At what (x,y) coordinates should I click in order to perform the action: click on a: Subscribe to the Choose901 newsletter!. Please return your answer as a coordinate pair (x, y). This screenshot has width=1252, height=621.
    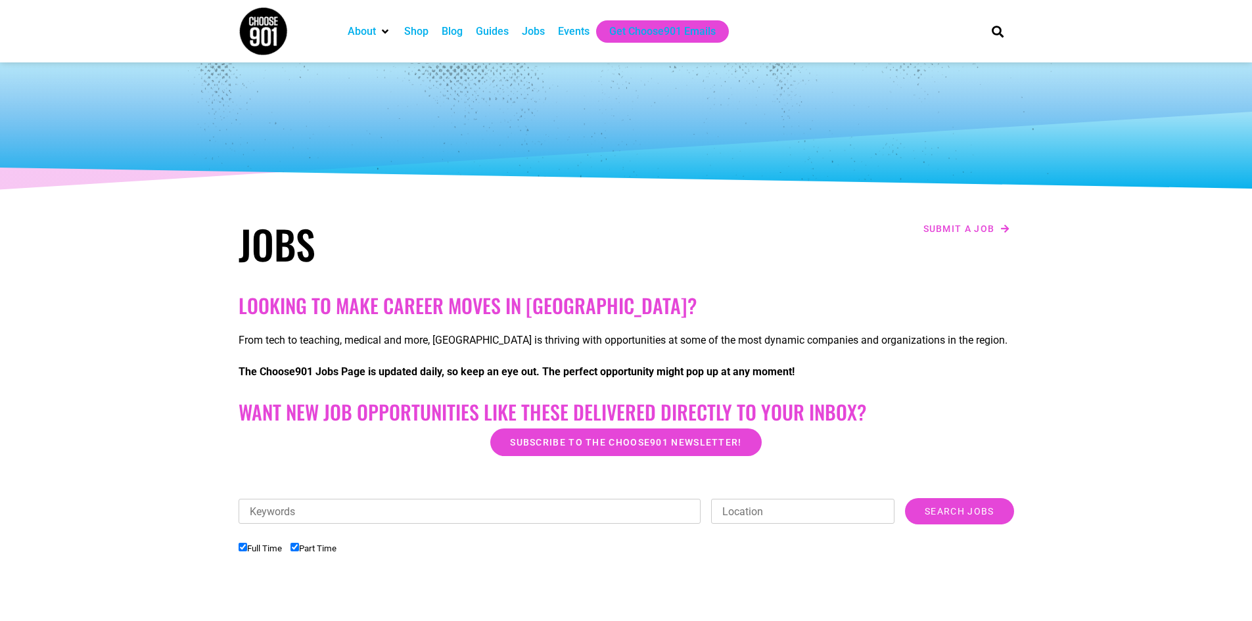
    Looking at the image, I should click on (625, 442).